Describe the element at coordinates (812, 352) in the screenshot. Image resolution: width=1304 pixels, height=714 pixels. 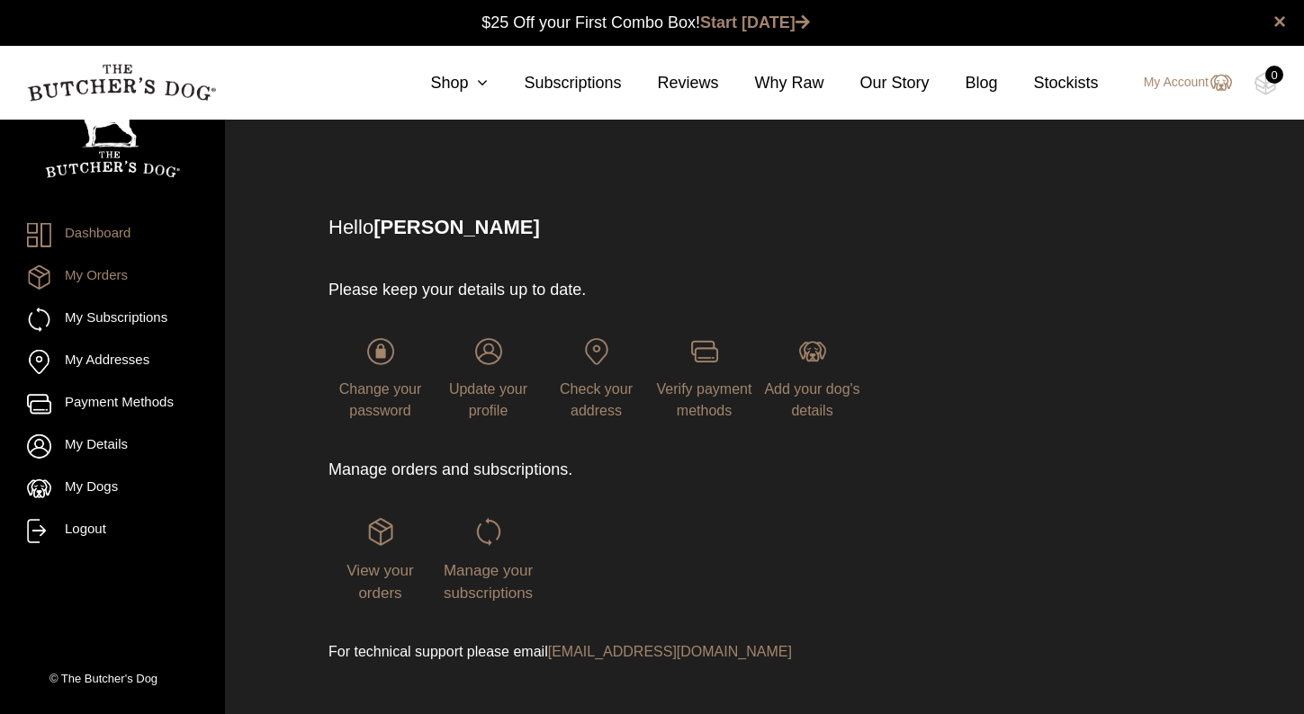
I see `img: login-TBD_Dog.png` at that location.